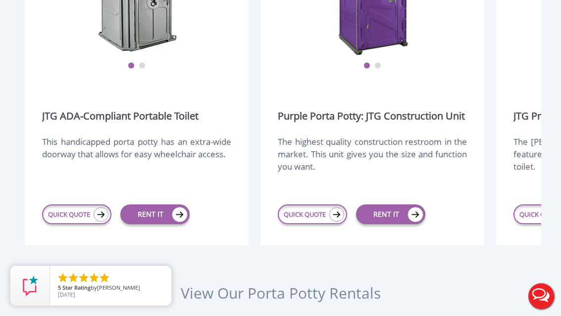  What do you see at coordinates (110, 288) in the screenshot?
I see `span: by` at bounding box center [110, 288].